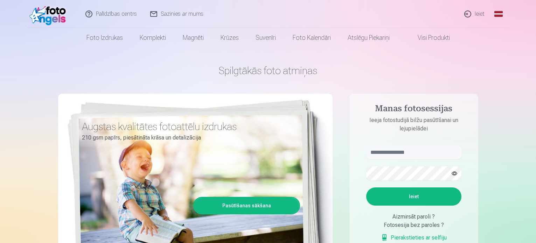  I want to click on a: Pasūtīšanas sākšana, so click(247, 206).